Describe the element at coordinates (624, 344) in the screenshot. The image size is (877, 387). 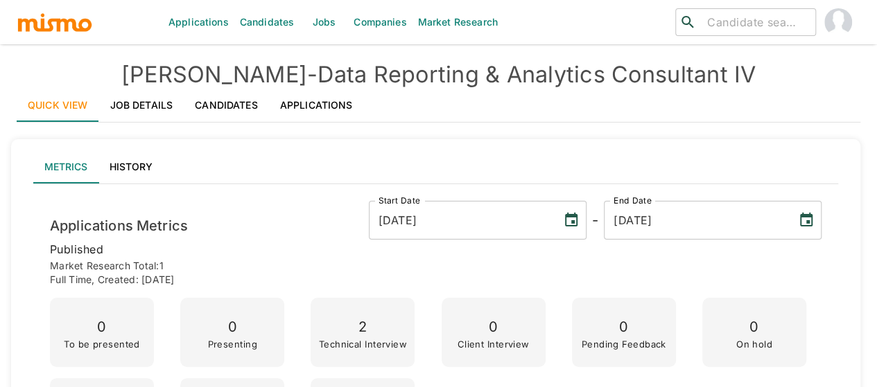
I see `p: Pending Feedback` at that location.